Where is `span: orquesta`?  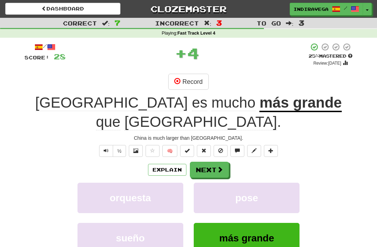 span: orquesta is located at coordinates (130, 198).